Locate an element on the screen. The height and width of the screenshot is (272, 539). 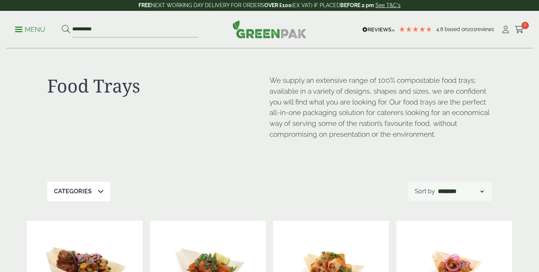
p: Categories is located at coordinates (73, 191).